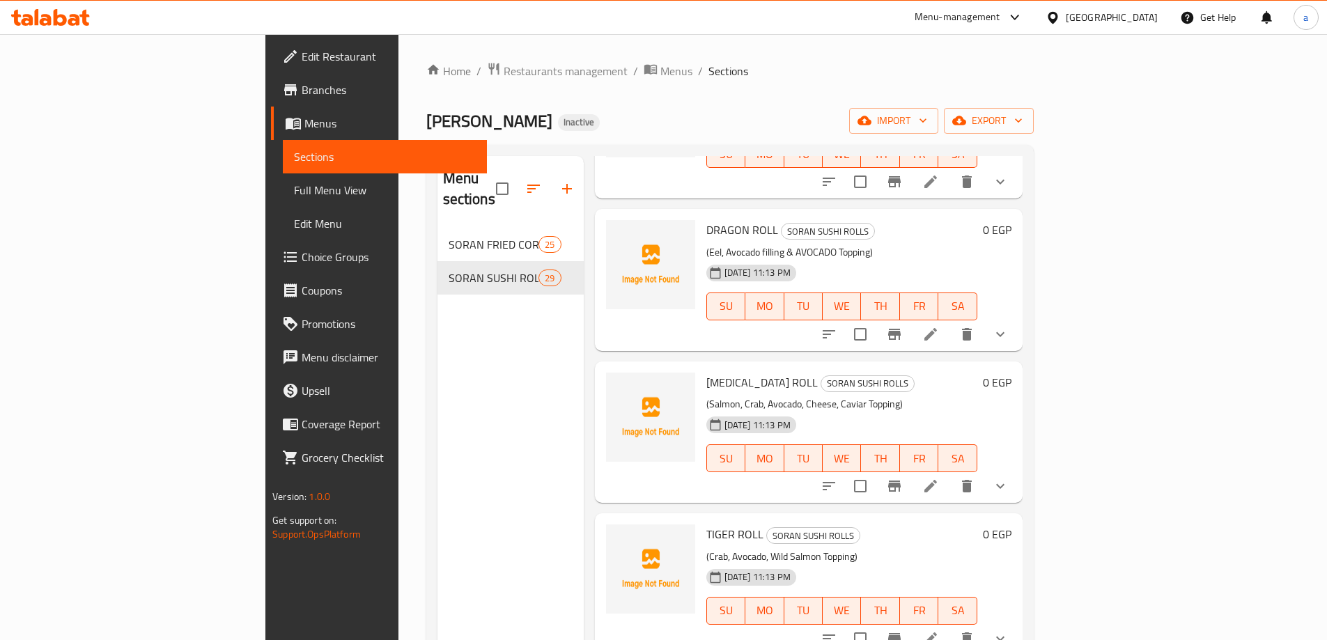  Describe the element at coordinates (880, 458) in the screenshot. I see `span: TH` at that location.